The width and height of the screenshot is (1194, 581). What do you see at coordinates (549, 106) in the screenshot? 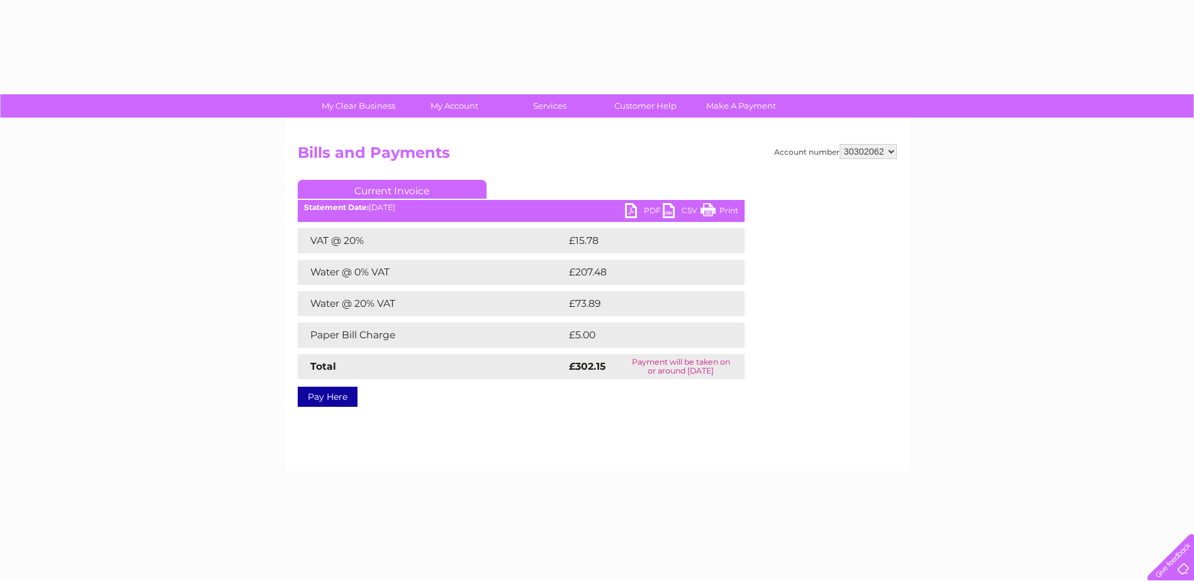
I see `a: Services` at bounding box center [549, 106].